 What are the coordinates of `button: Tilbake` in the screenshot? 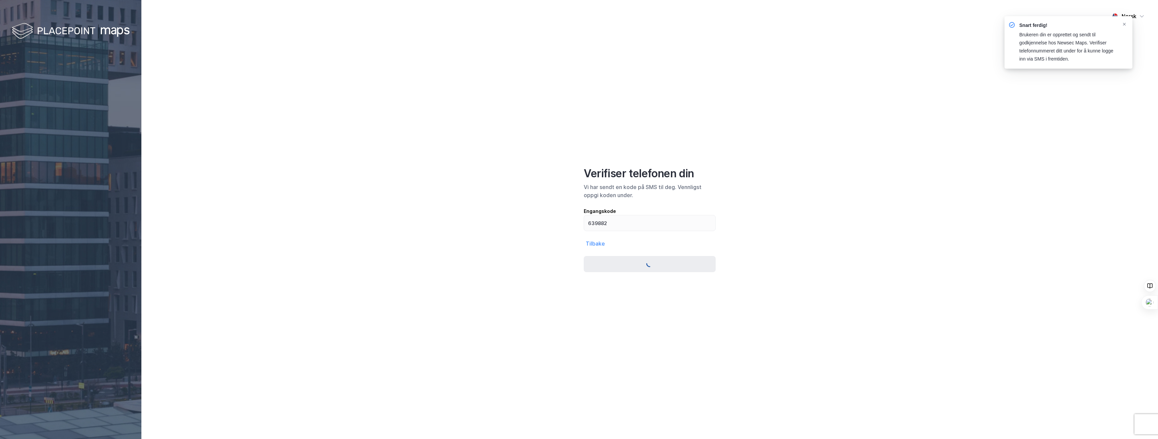 It's located at (595, 244).